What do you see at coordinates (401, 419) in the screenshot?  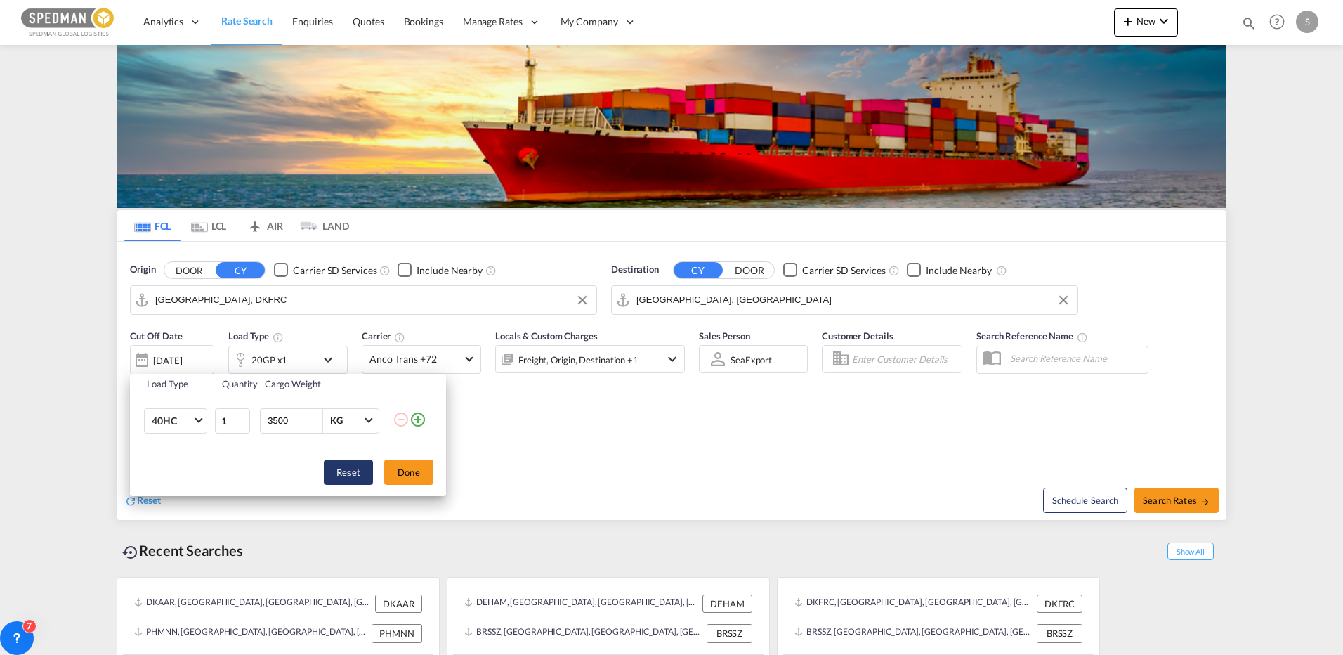 I see `md-icon: icon-minus-circle-outline` at bounding box center [401, 419].